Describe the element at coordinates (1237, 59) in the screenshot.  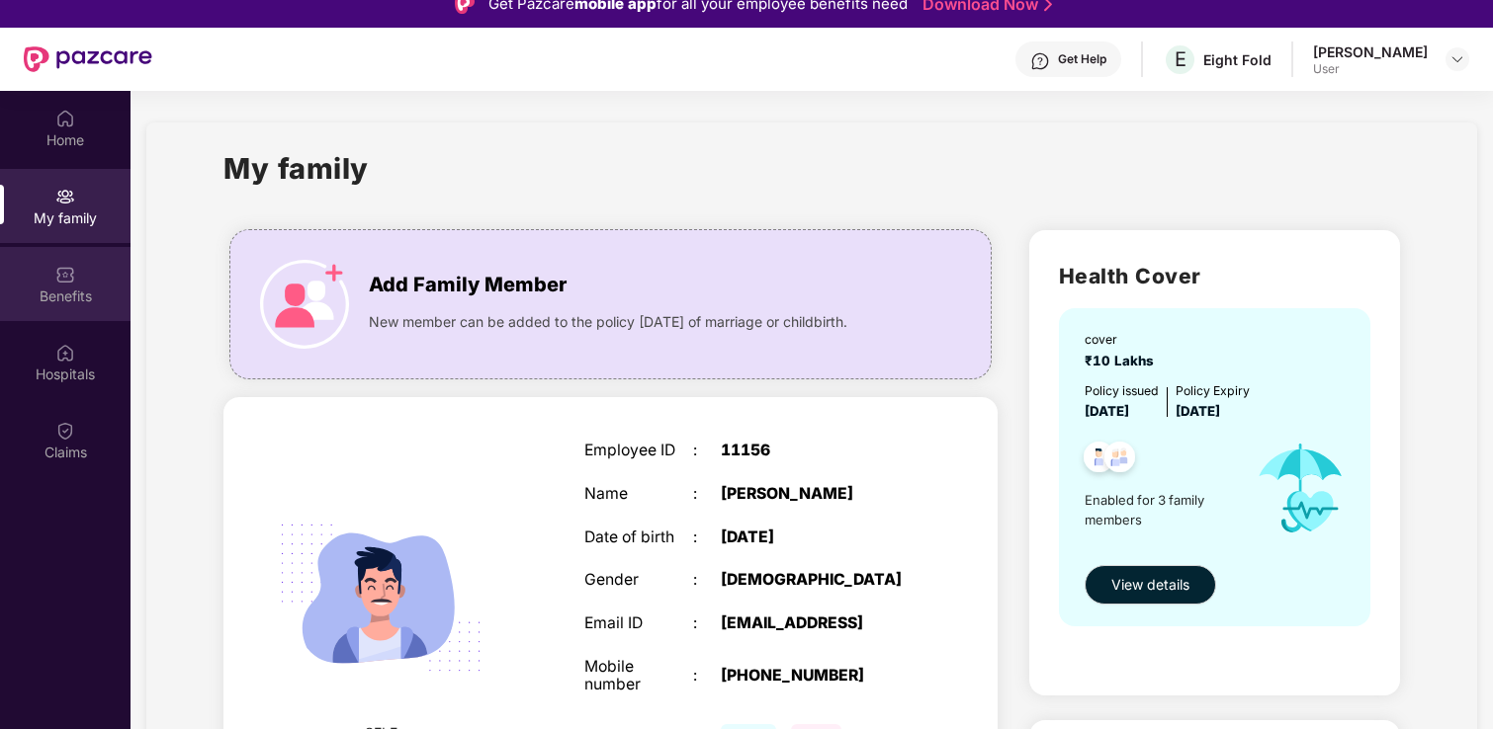
I see `div: Eight Fold` at that location.